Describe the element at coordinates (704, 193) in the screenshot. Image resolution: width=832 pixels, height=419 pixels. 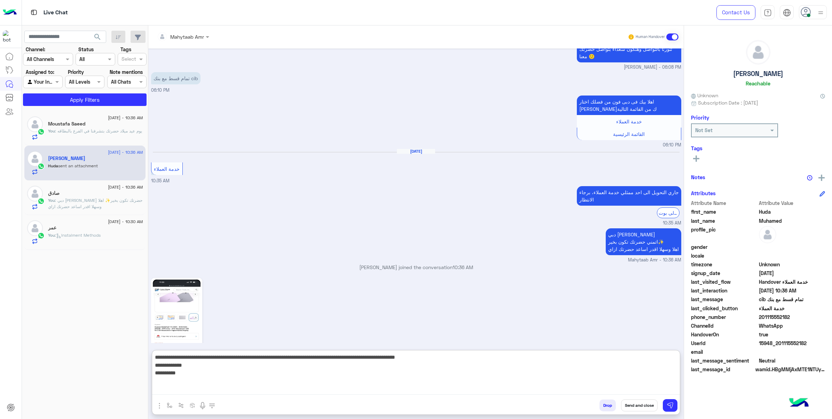
I see `h6: Attributes` at that location.